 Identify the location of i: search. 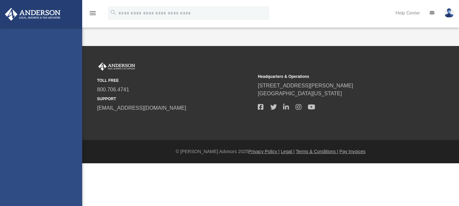
(114, 13).